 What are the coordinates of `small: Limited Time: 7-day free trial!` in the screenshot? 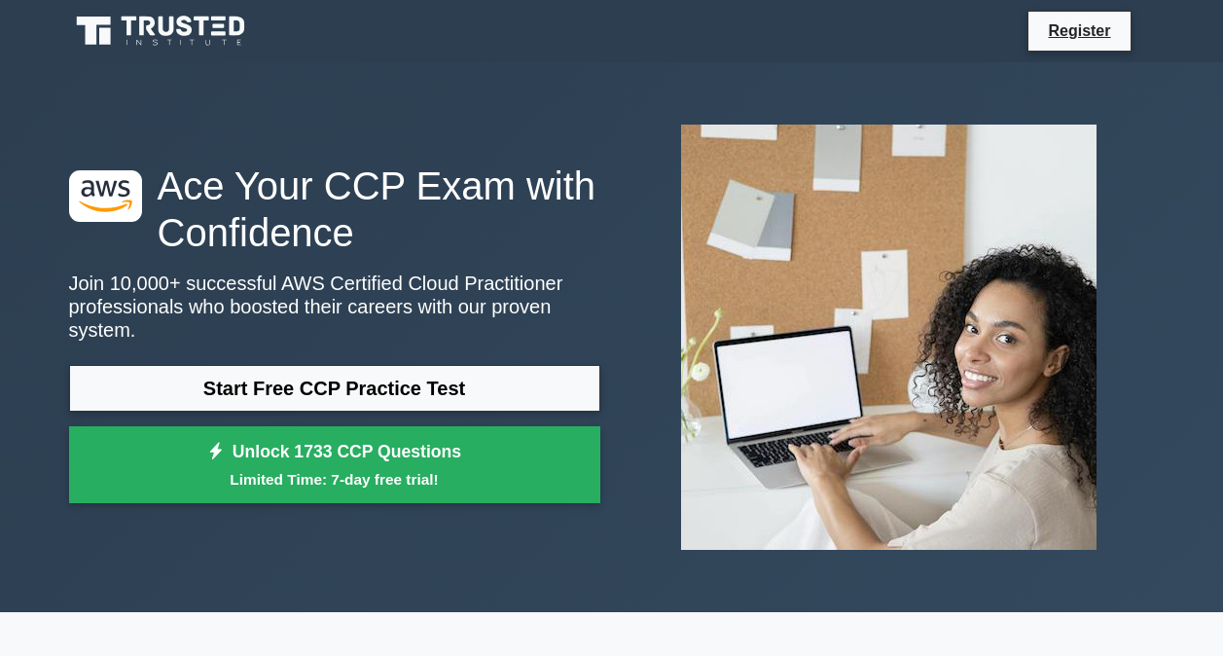 It's located at (335, 479).